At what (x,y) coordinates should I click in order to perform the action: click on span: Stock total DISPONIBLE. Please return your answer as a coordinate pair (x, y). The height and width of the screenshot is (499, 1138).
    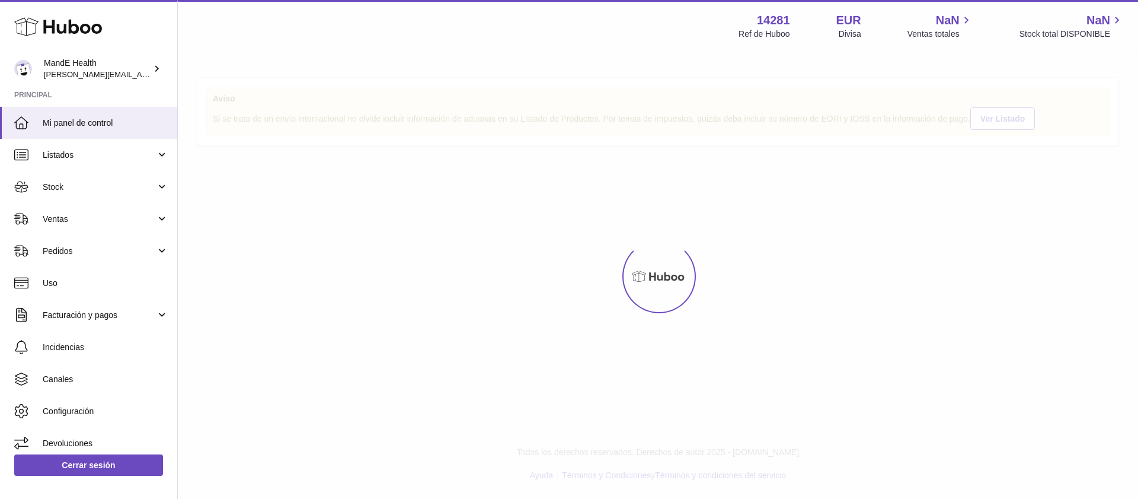
    Looking at the image, I should click on (1072, 34).